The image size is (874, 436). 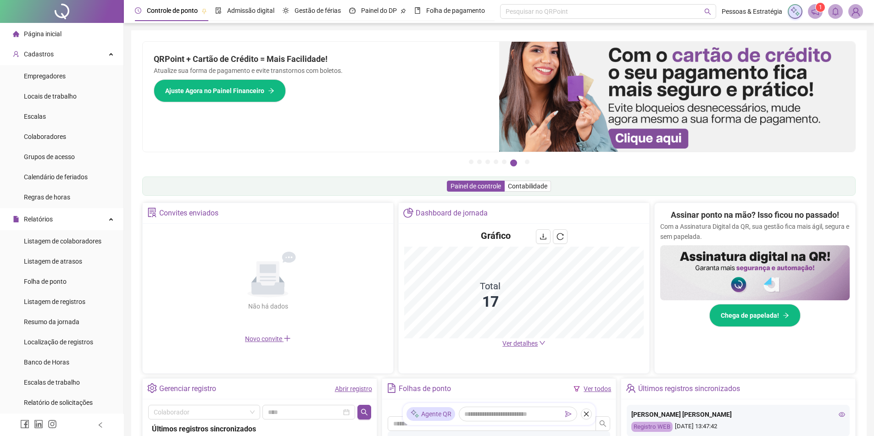 What do you see at coordinates (476, 186) in the screenshot?
I see `span: Painel de controle` at bounding box center [476, 186].